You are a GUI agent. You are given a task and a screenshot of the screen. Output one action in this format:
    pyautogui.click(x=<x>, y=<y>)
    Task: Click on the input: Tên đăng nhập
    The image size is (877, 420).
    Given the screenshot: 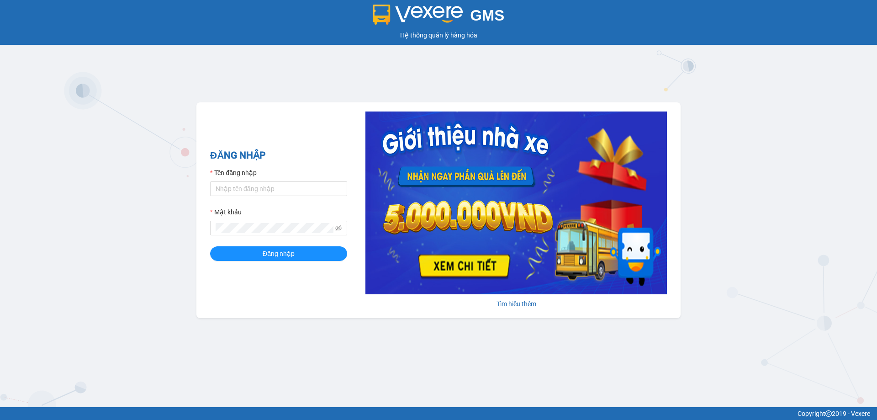 What is the action you would take?
    pyautogui.click(x=279, y=189)
    